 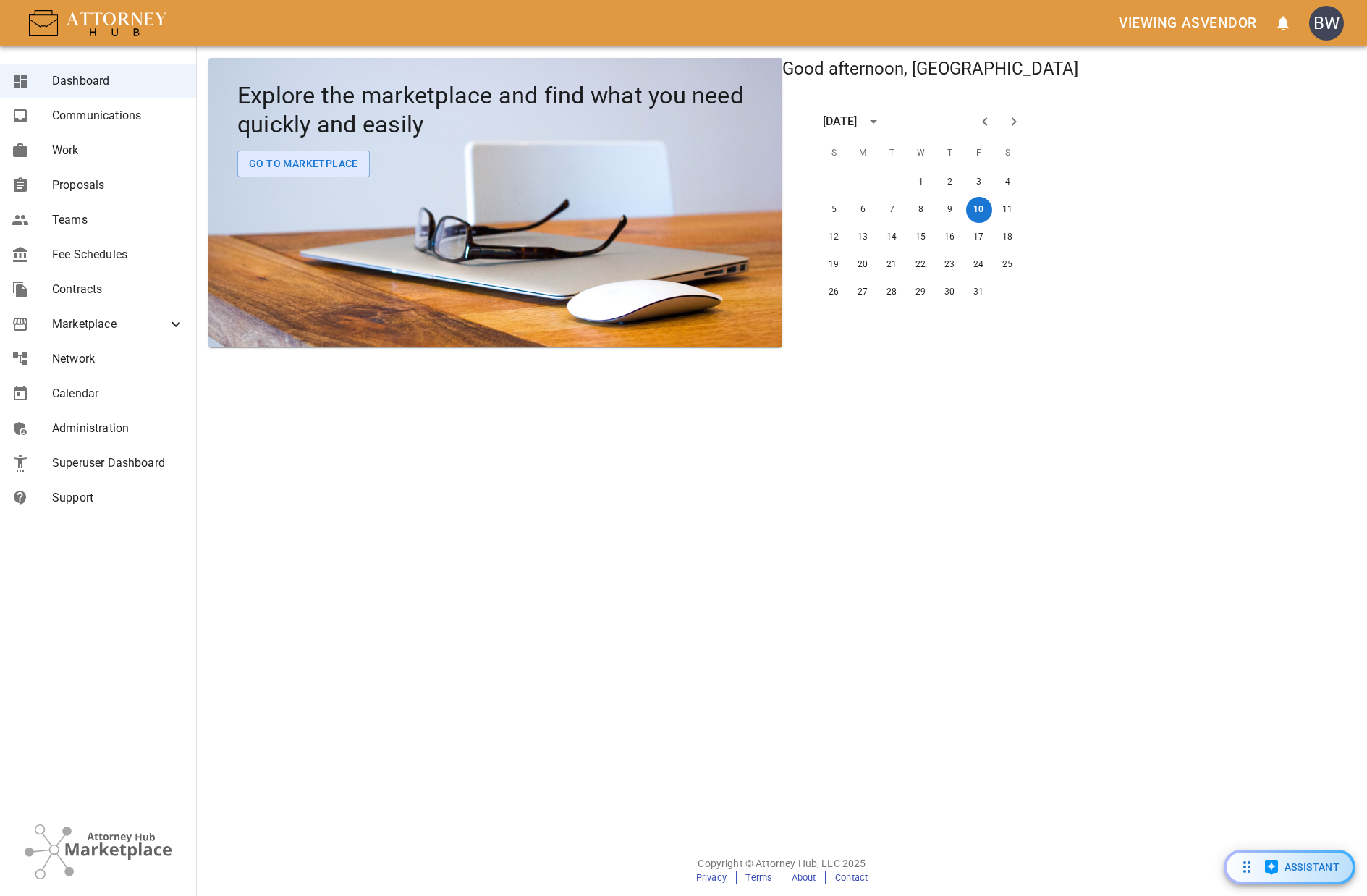 What do you see at coordinates (863, 293) in the screenshot?
I see `button: 27` at bounding box center [863, 293].